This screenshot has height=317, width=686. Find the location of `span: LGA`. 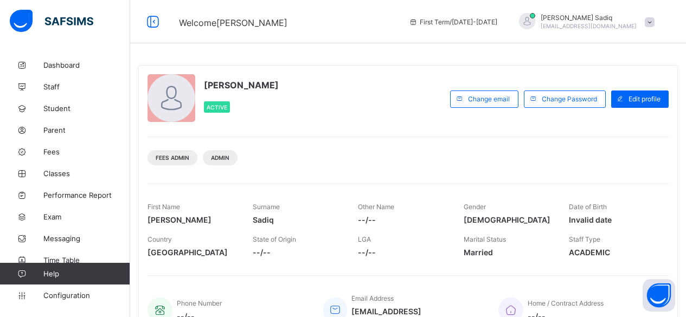

span: LGA is located at coordinates (365, 239).